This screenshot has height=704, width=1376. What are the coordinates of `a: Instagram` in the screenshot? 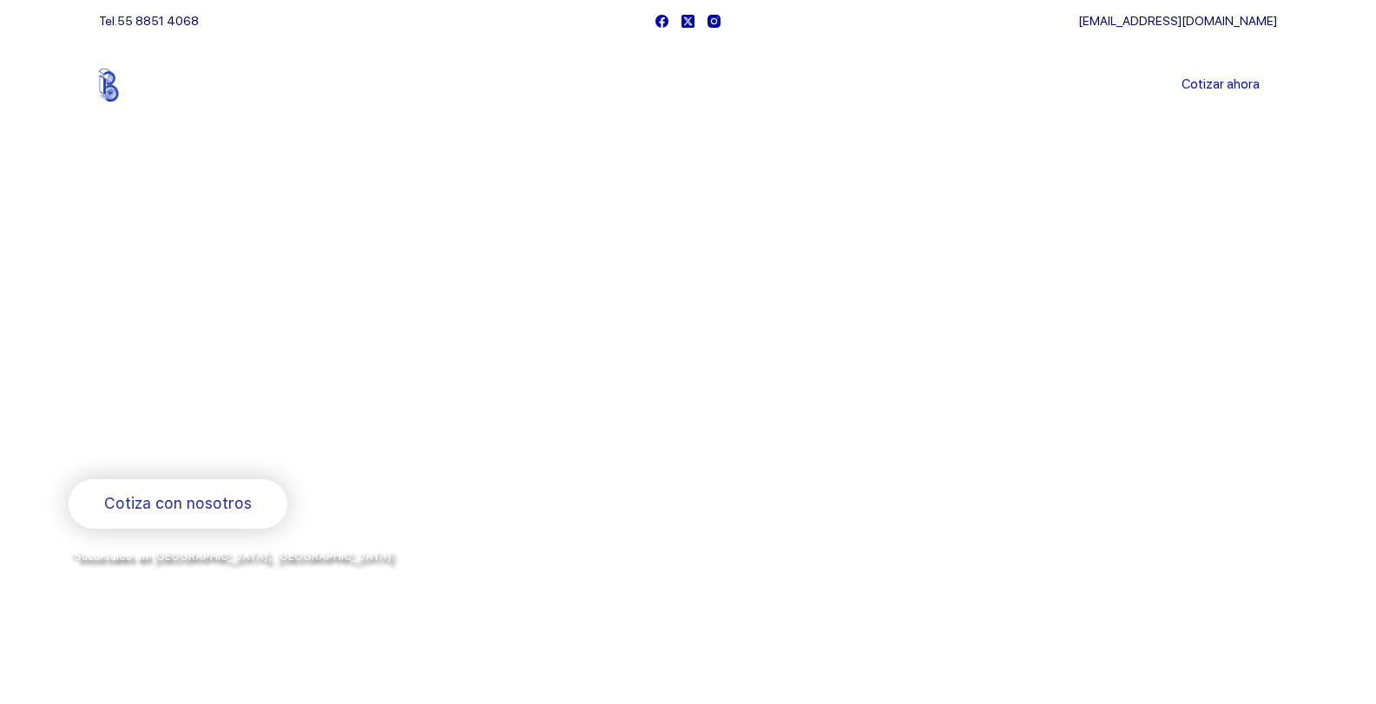 It's located at (714, 21).